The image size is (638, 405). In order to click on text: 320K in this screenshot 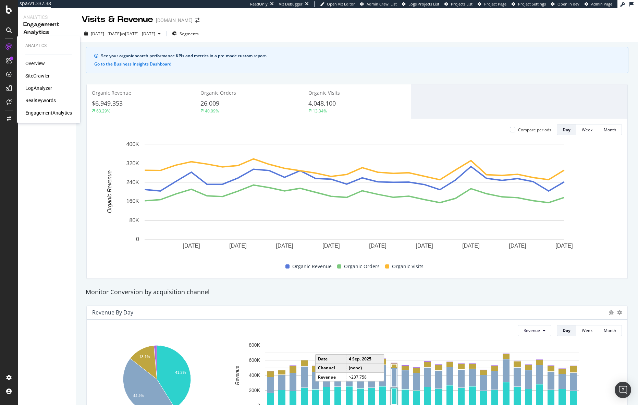, I will do `click(133, 163)`.